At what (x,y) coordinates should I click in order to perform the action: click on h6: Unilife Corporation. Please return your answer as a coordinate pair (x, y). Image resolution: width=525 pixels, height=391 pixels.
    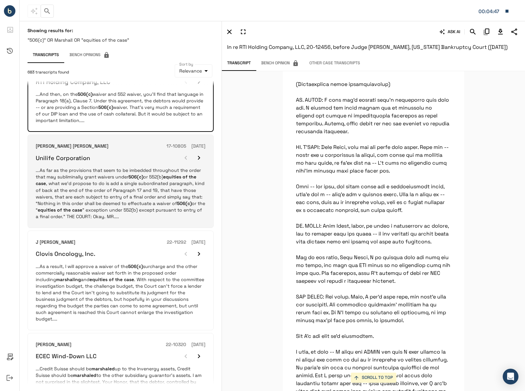
    Looking at the image, I should click on (63, 158).